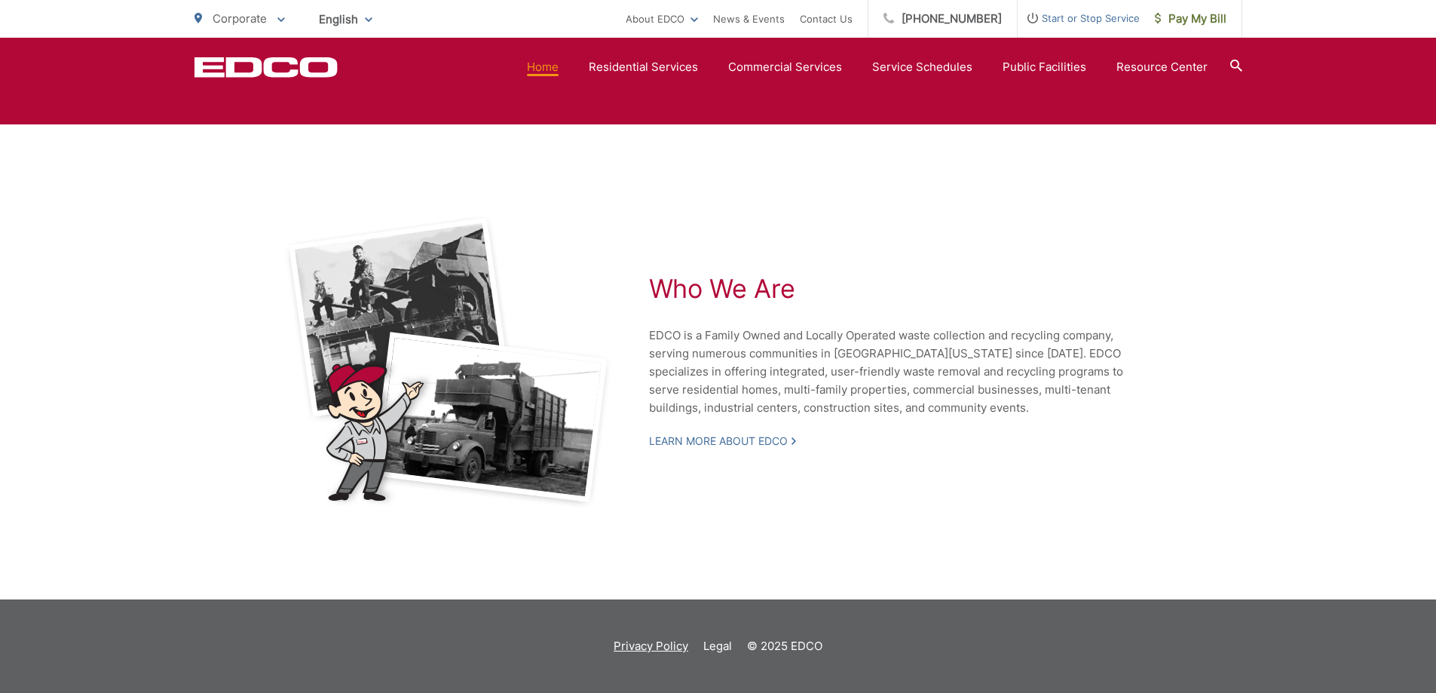  Describe the element at coordinates (826, 19) in the screenshot. I see `a: Contact Us` at that location.